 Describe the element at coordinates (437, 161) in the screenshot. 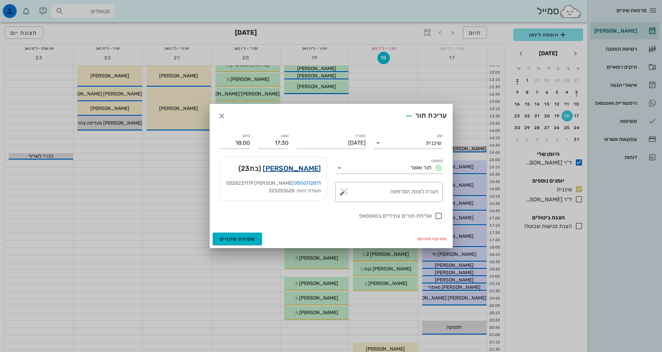

I see `label: סטטוס` at that location.